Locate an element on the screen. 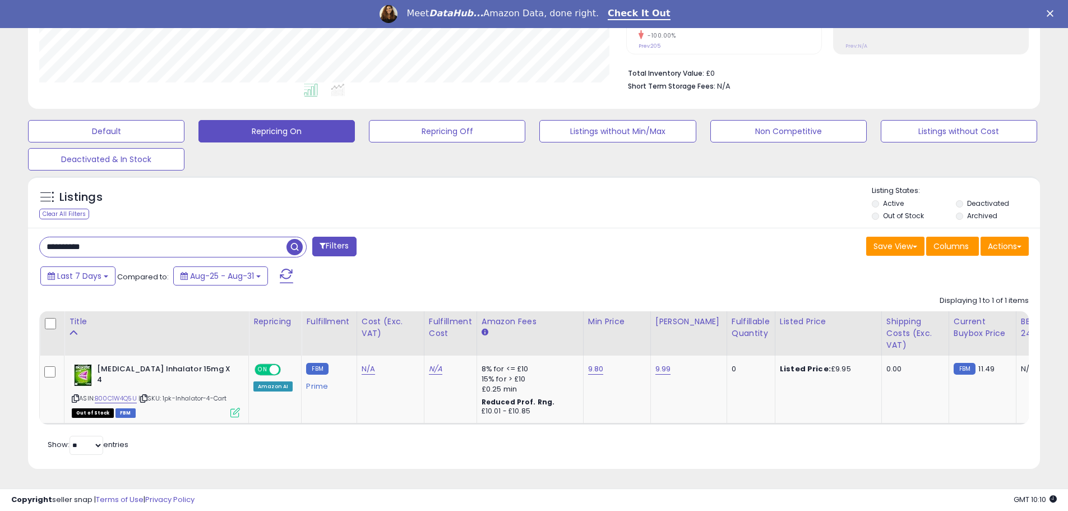 The width and height of the screenshot is (1068, 511). strong: Copyright is located at coordinates (31, 499).